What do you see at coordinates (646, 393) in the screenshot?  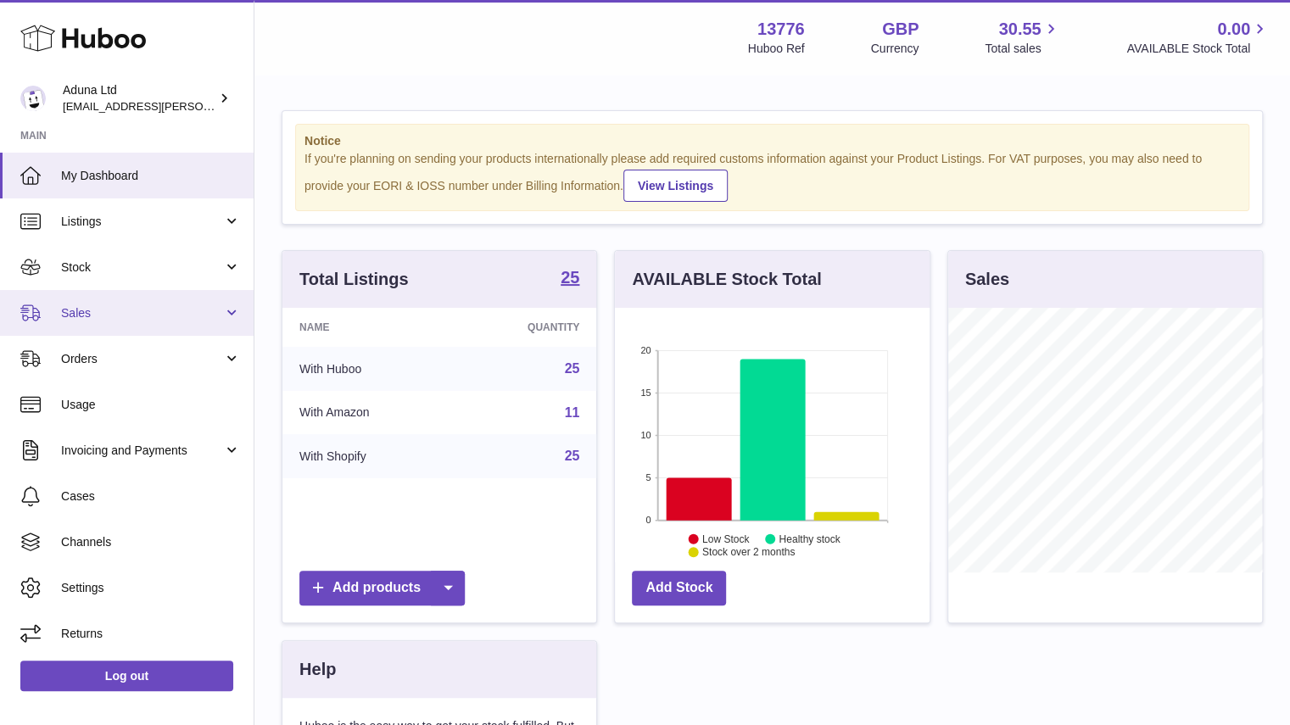 I see `text: 15` at bounding box center [646, 393].